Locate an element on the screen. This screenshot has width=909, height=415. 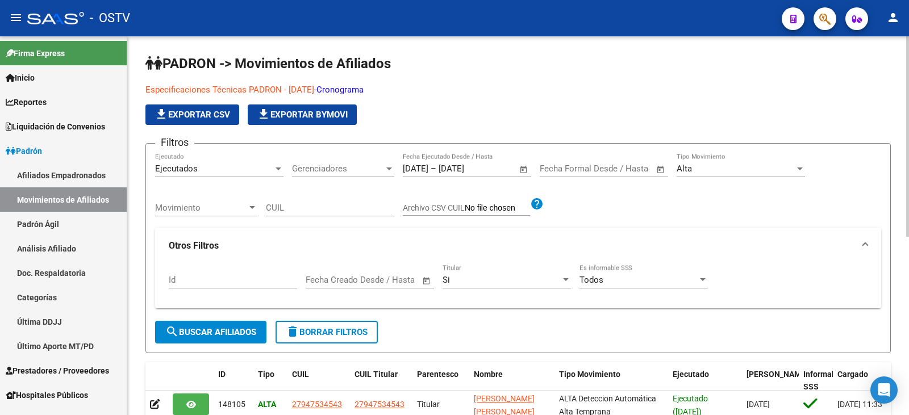
span: Hospitales Públicos is located at coordinates (47, 395).